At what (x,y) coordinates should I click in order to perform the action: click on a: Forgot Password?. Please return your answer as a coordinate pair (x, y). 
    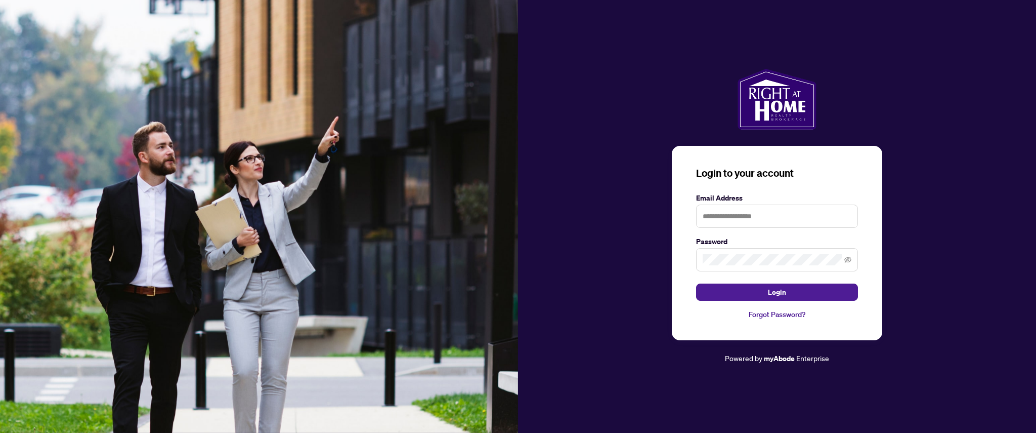
    Looking at the image, I should click on (777, 314).